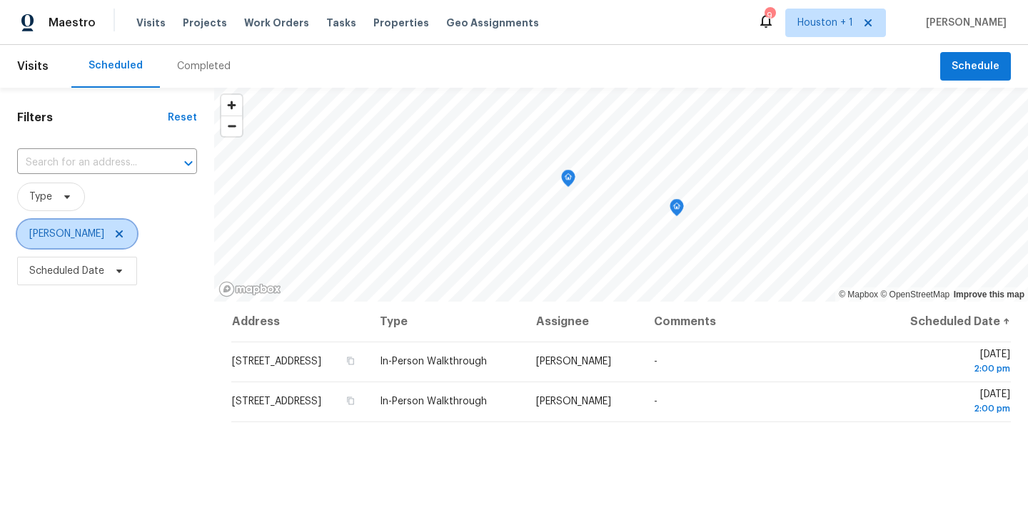 Image resolution: width=1028 pixels, height=512 pixels. What do you see at coordinates (975, 66) in the screenshot?
I see `button: Schedule` at bounding box center [975, 66].